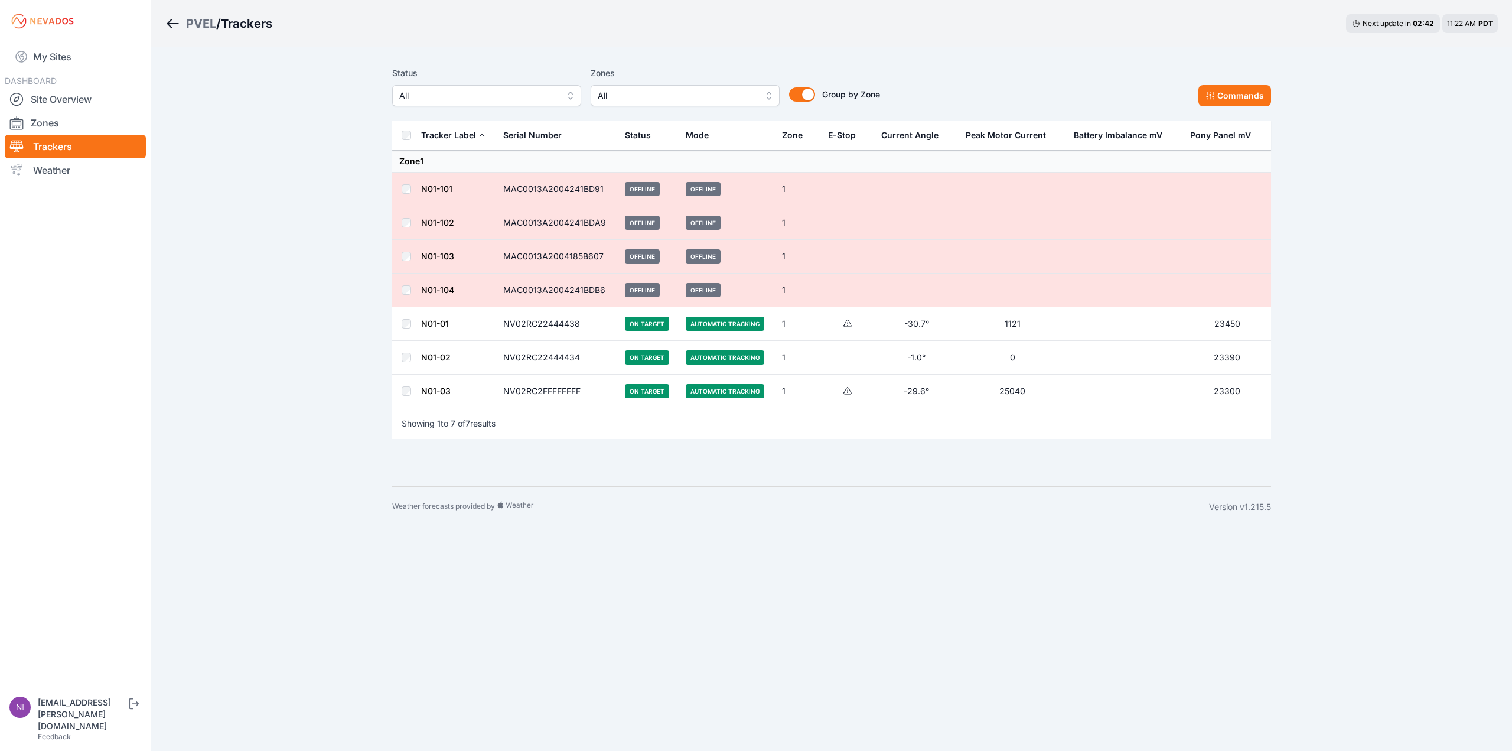 The height and width of the screenshot is (751, 1512). What do you see at coordinates (1220, 135) in the screenshot?
I see `div: Pony Panel mV` at bounding box center [1220, 135].